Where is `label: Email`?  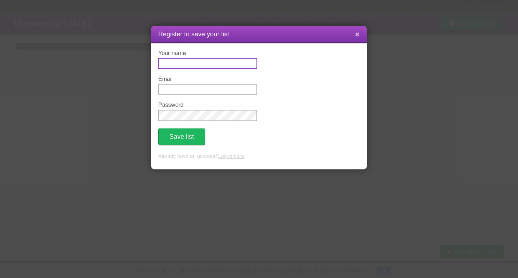
label: Email is located at coordinates (207, 79).